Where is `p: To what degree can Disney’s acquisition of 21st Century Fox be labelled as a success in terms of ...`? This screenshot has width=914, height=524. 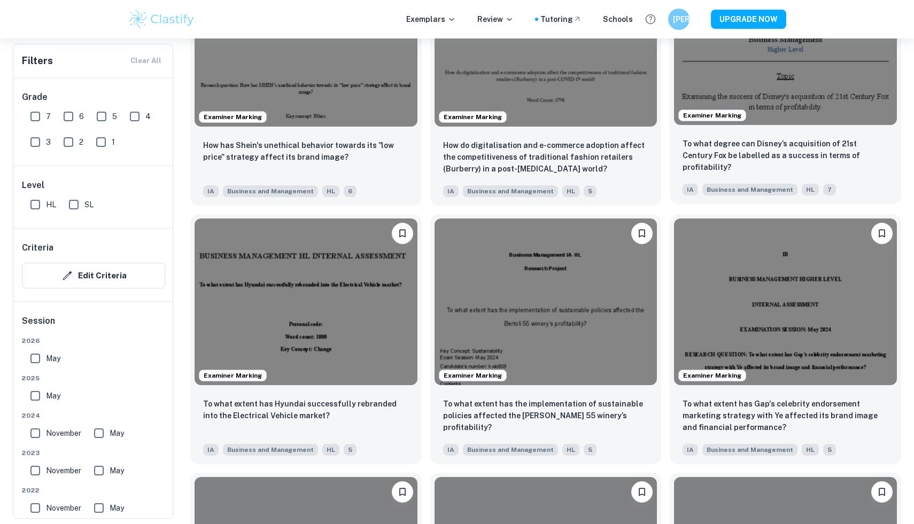 p: To what degree can Disney’s acquisition of 21st Century Fox be labelled as a success in terms of ... is located at coordinates (785, 156).